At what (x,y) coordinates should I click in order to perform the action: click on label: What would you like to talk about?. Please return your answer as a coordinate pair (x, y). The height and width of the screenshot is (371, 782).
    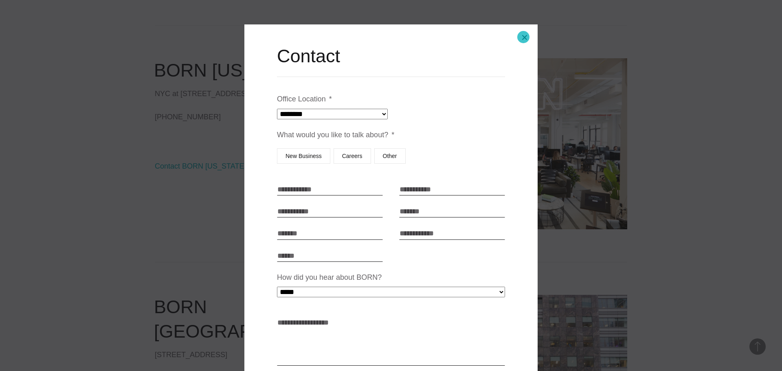
    Looking at the image, I should click on (336, 135).